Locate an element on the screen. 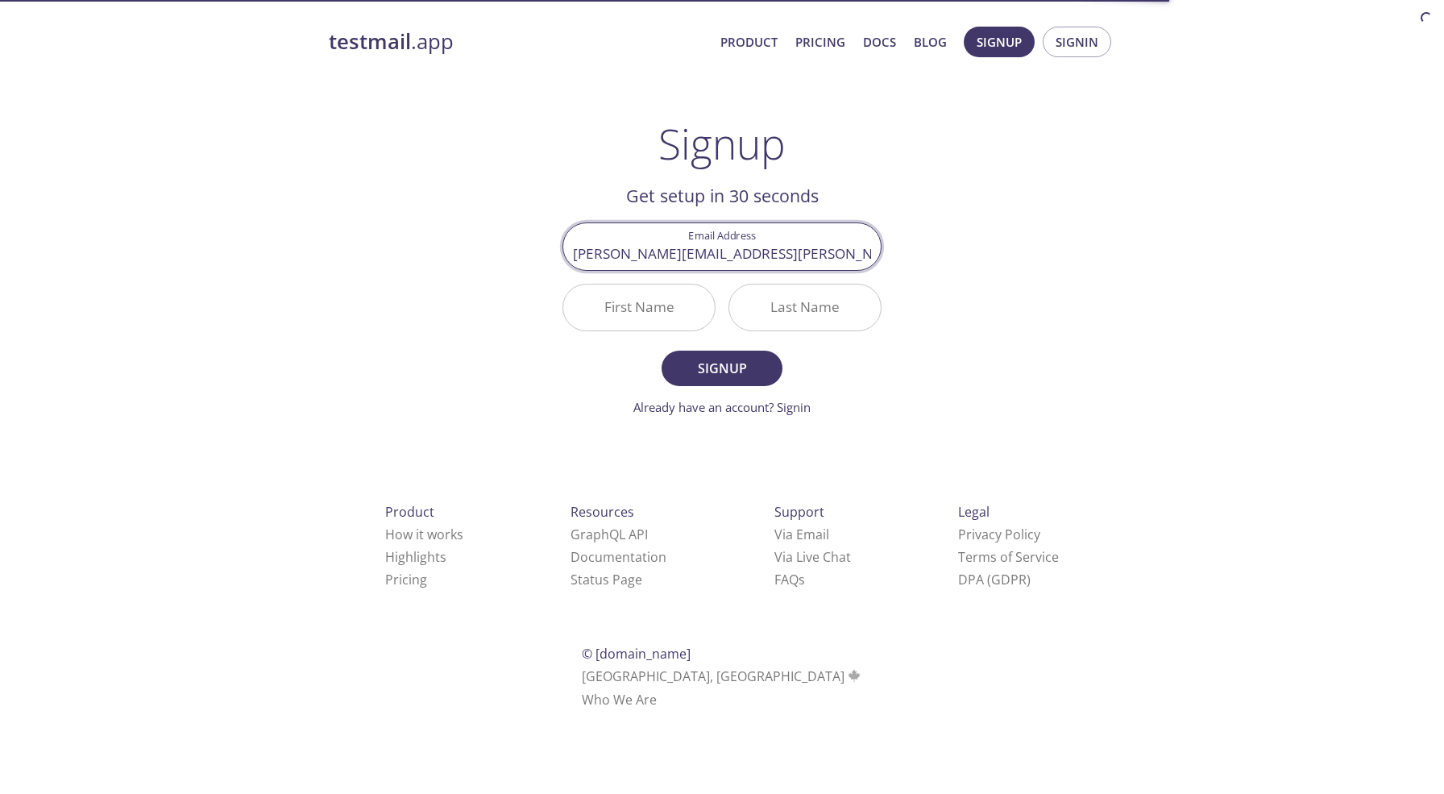 This screenshot has height=794, width=1444. a: Docs is located at coordinates (879, 42).